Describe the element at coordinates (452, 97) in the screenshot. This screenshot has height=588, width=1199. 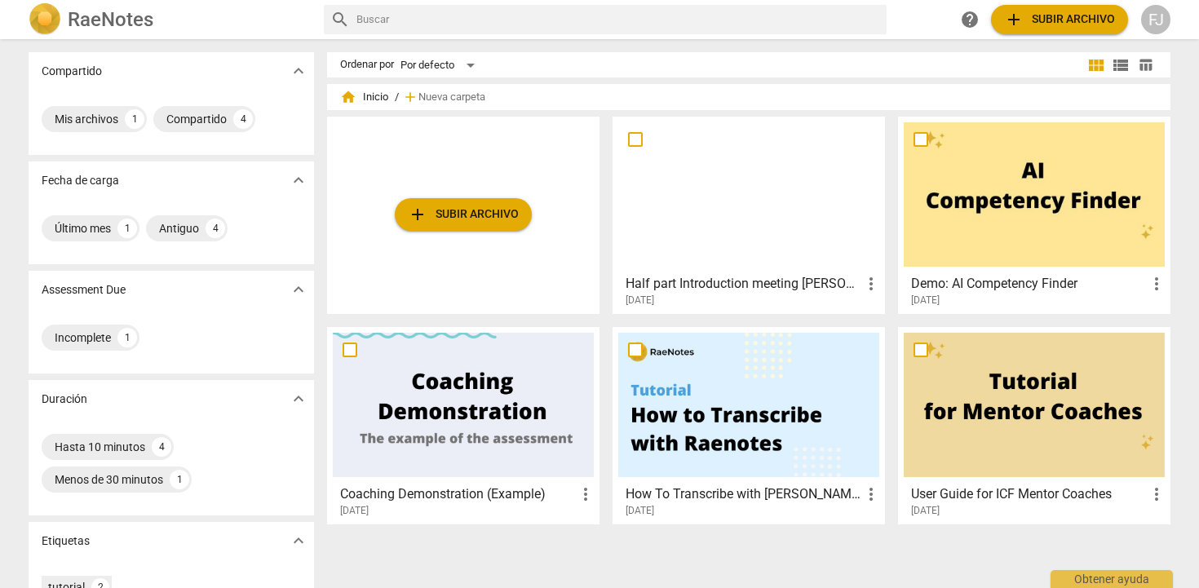
I see `span: Nueva carpeta` at that location.